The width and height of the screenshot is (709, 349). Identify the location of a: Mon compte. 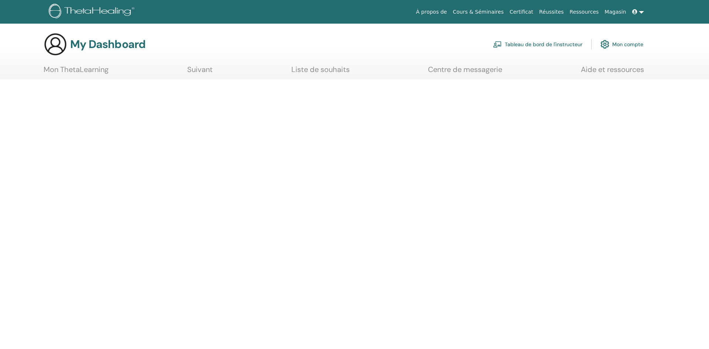
(622, 44).